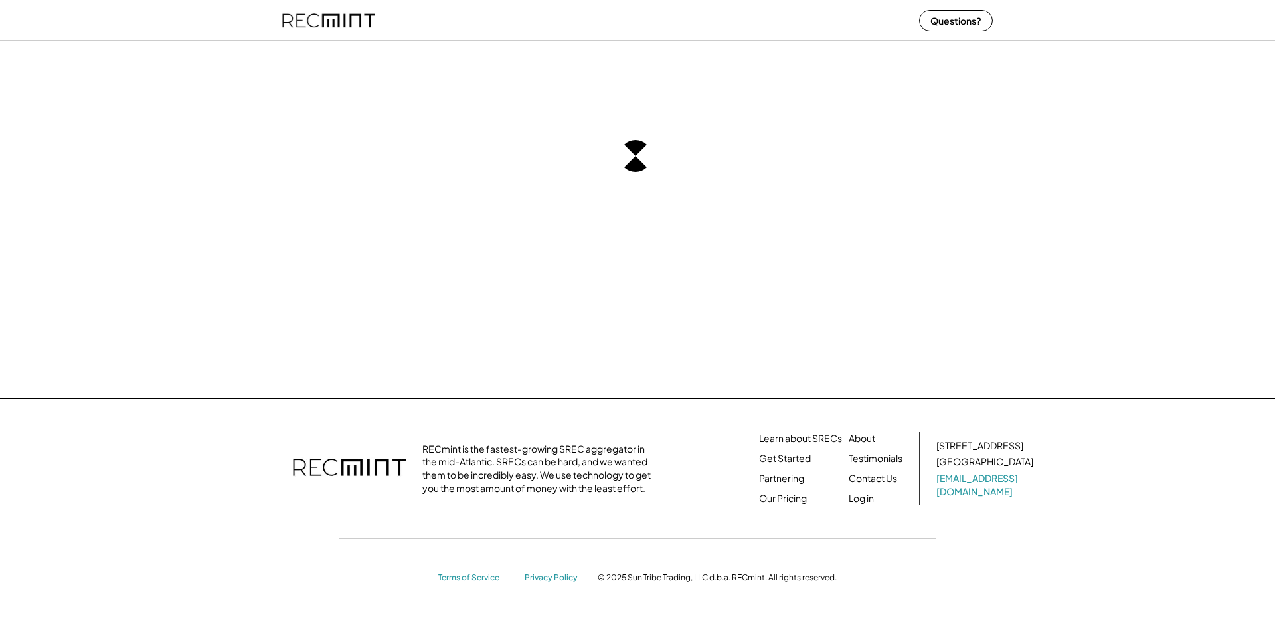  What do you see at coordinates (540, 469) in the screenshot?
I see `div: RECmint is the fastest-growing SREC aggregator in the mid-Atlantic. SRECs can be hard, and we wan...` at bounding box center [540, 469].